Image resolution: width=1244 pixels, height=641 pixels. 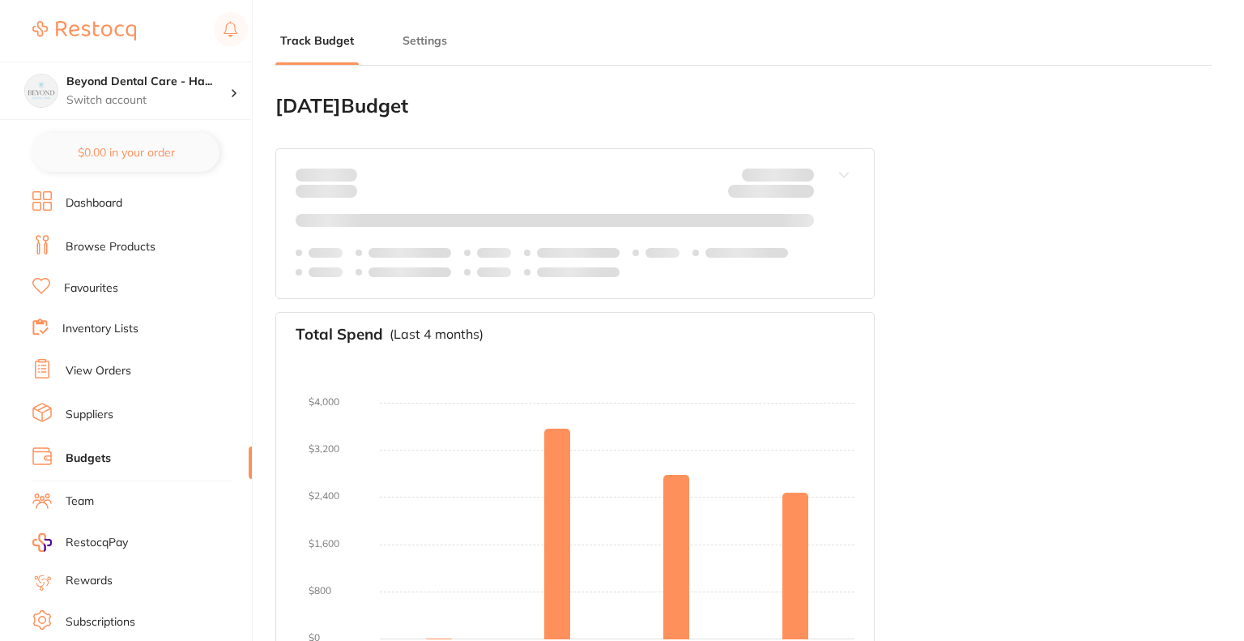 I want to click on button: Settings, so click(x=424, y=40).